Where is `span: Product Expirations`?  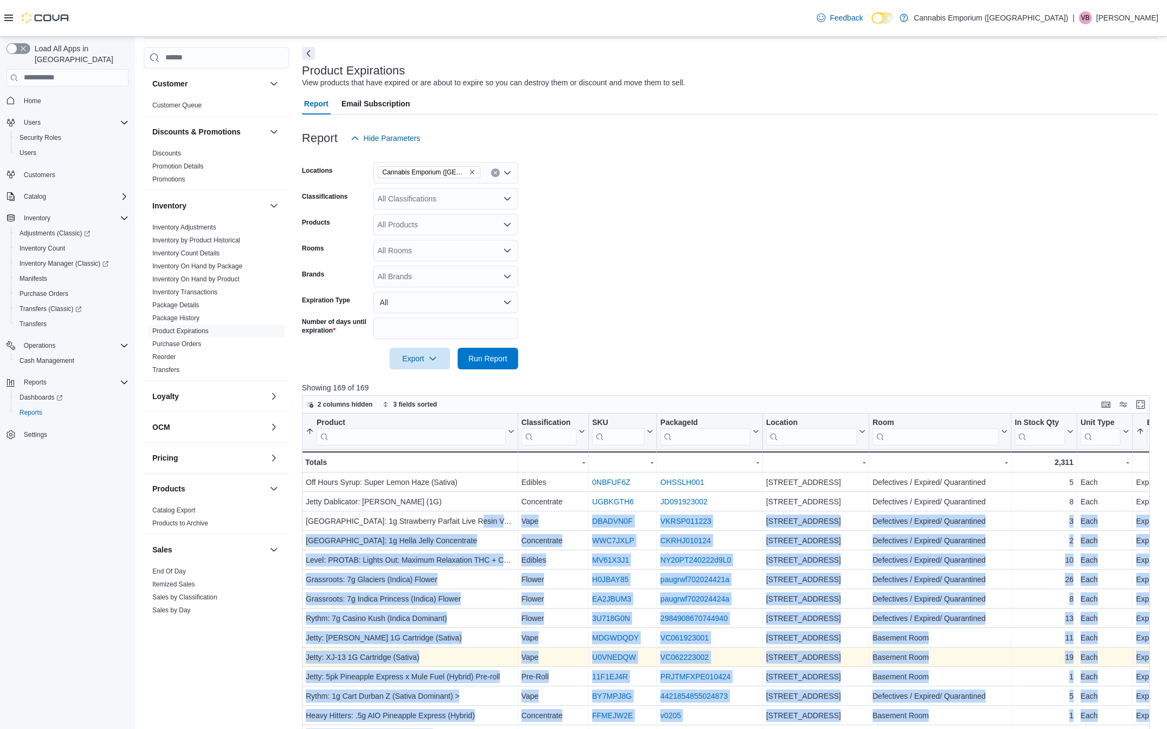 span: Product Expirations is located at coordinates (180, 331).